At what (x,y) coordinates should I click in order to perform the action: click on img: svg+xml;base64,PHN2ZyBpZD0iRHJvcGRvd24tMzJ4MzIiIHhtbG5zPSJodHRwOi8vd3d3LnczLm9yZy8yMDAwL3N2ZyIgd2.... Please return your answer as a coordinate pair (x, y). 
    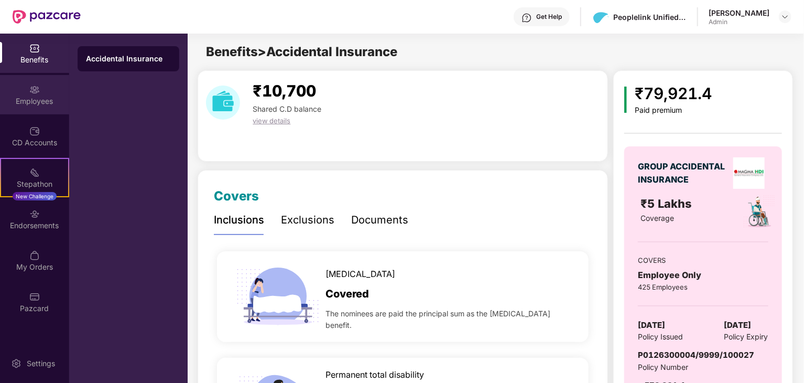
    Looking at the image, I should click on (785, 17).